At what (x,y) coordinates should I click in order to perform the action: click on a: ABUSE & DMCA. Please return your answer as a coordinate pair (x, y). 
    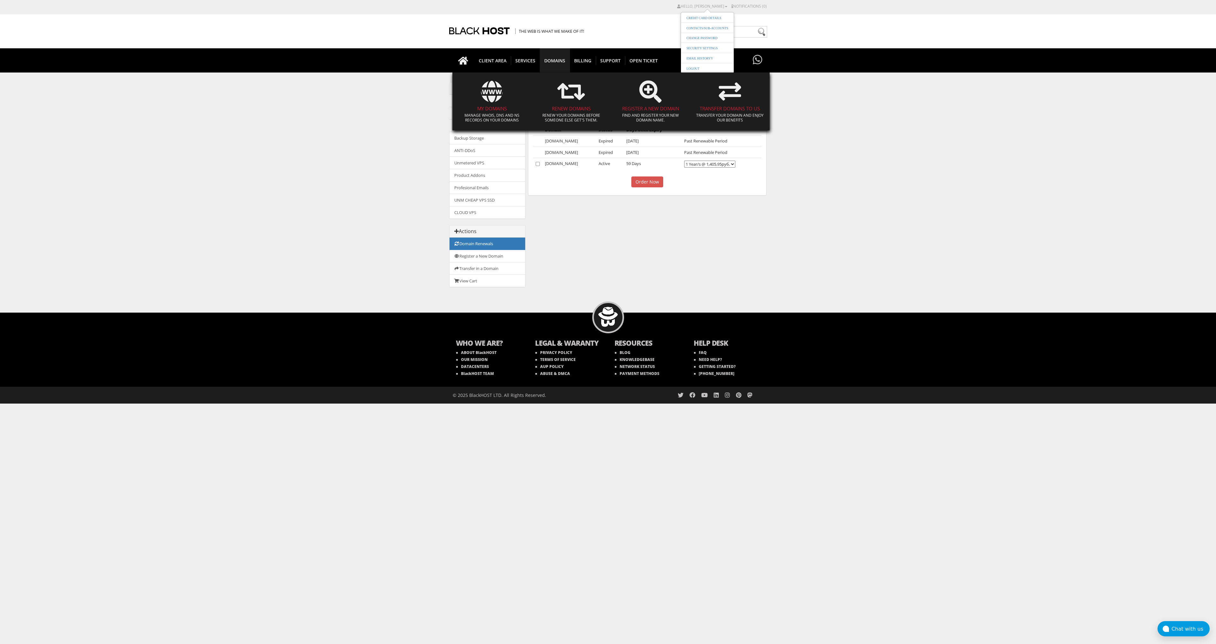
    Looking at the image, I should click on (552, 373).